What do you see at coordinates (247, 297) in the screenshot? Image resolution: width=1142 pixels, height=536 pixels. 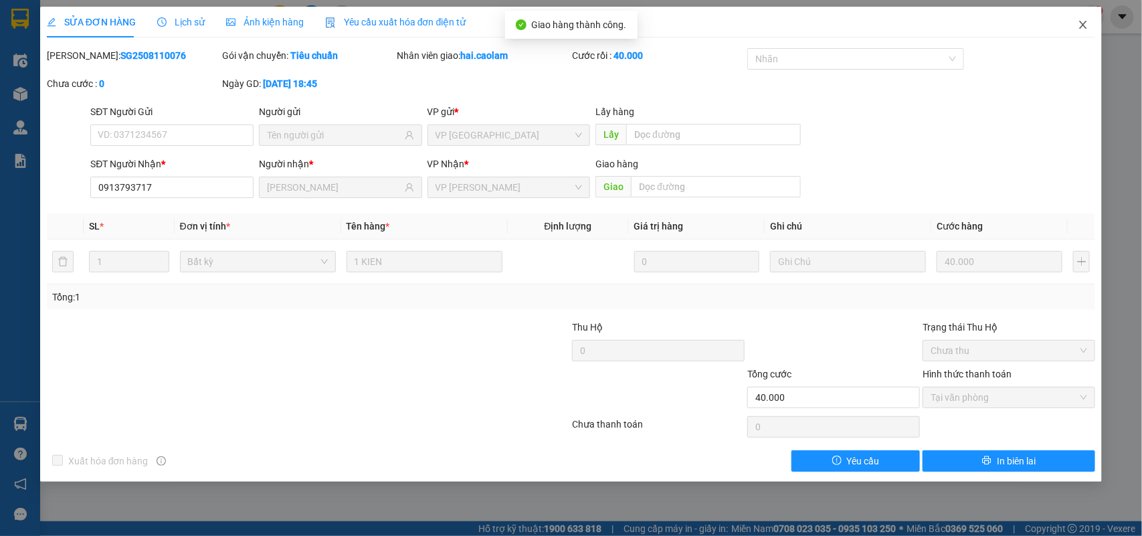 I see `div: Tổng: 1` at bounding box center [247, 297].